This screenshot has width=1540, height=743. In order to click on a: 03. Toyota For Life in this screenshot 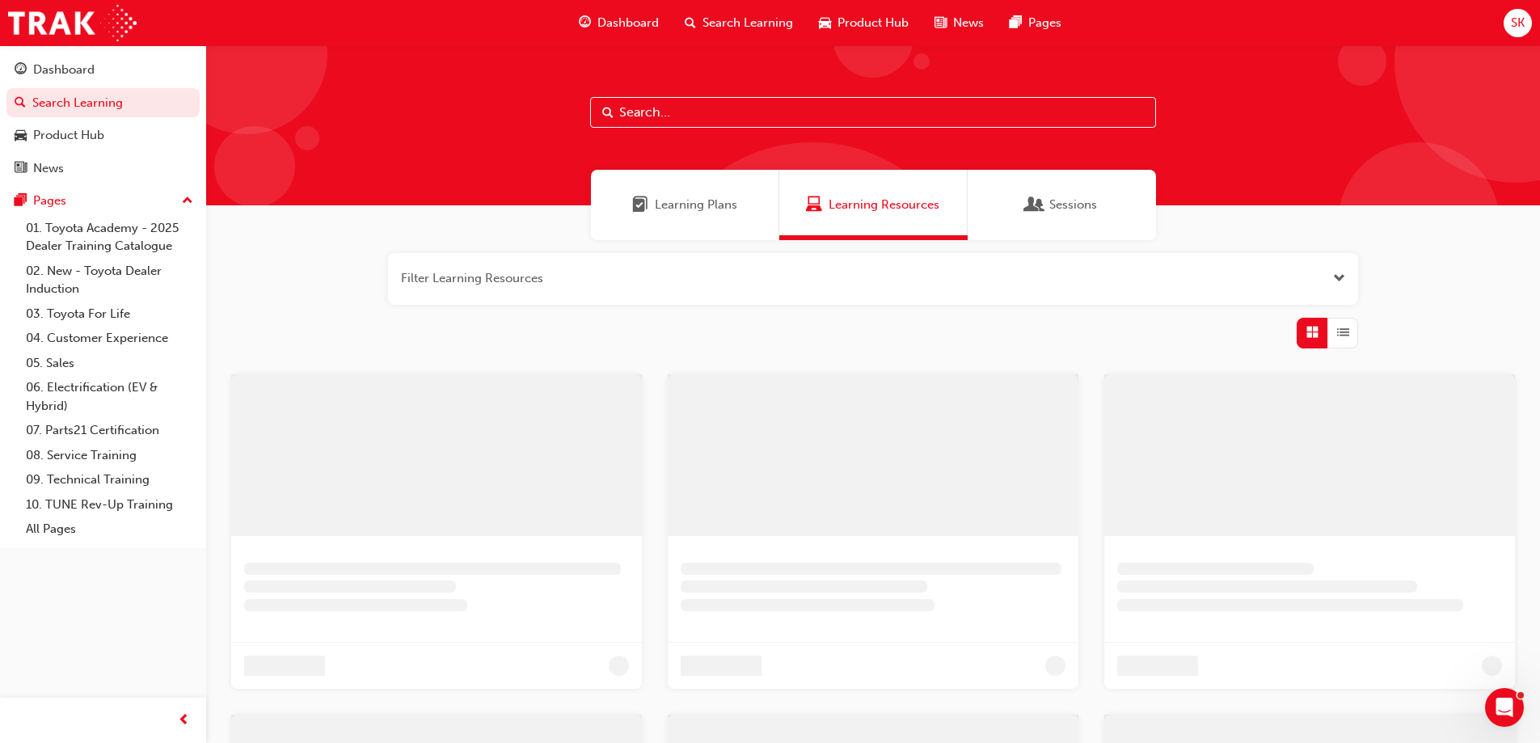, I will do `click(109, 314)`.